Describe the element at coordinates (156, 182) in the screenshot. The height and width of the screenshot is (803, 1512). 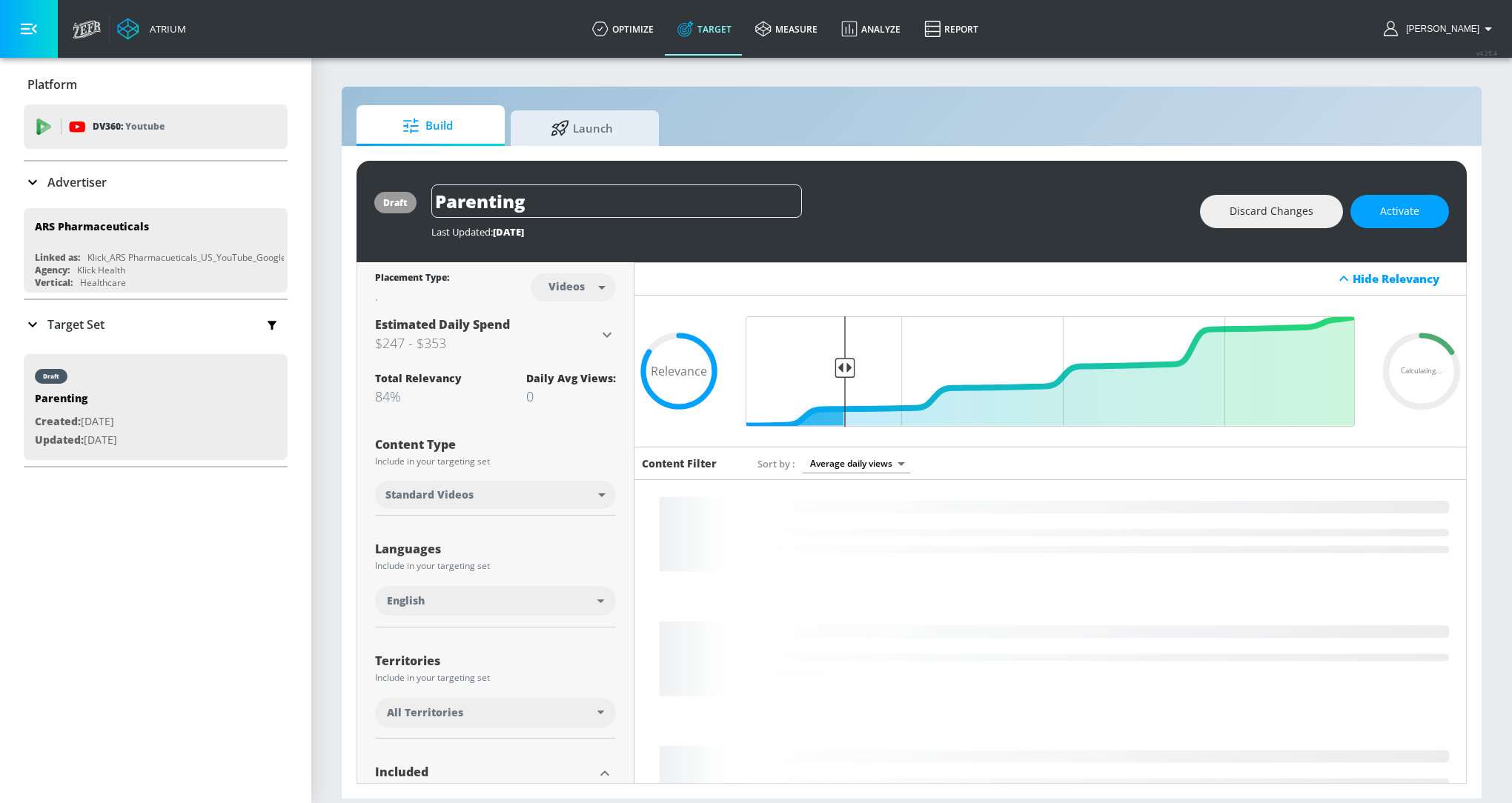
I see `div: Advertiser` at that location.